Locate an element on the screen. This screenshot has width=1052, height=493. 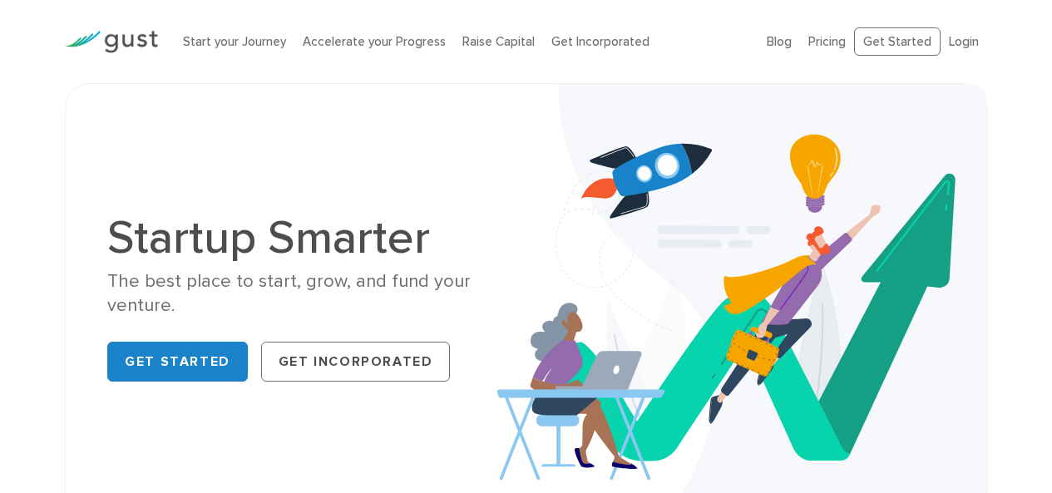
a: Raise Capital is located at coordinates (498, 42).